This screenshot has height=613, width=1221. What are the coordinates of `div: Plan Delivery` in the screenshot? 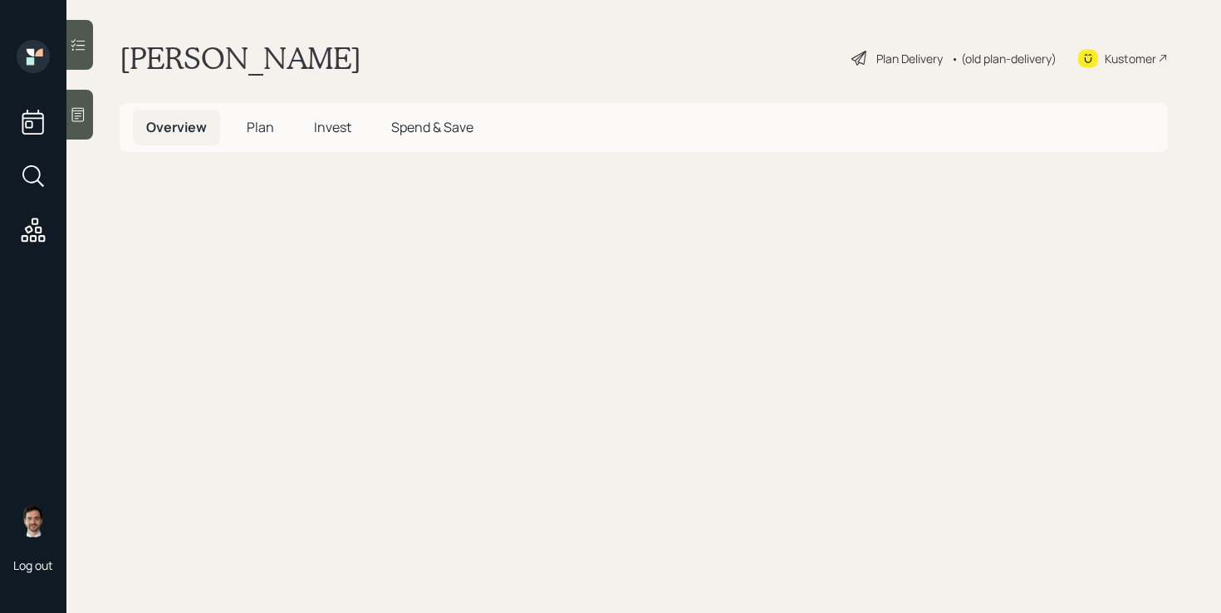 It's located at (910, 58).